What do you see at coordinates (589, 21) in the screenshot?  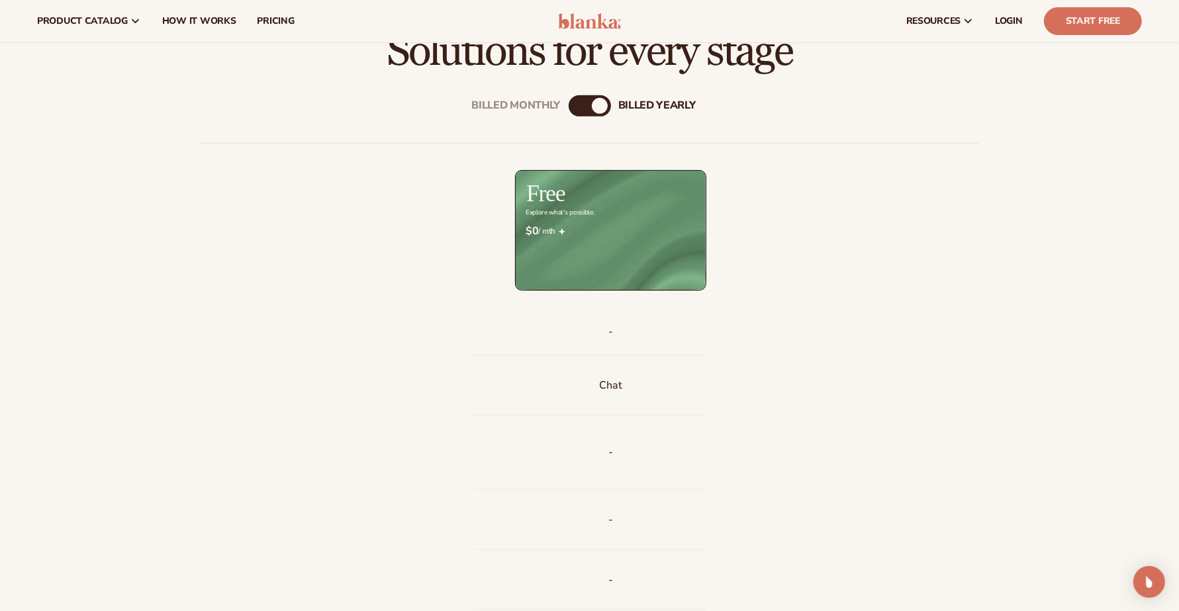 I see `img: logo` at bounding box center [589, 21].